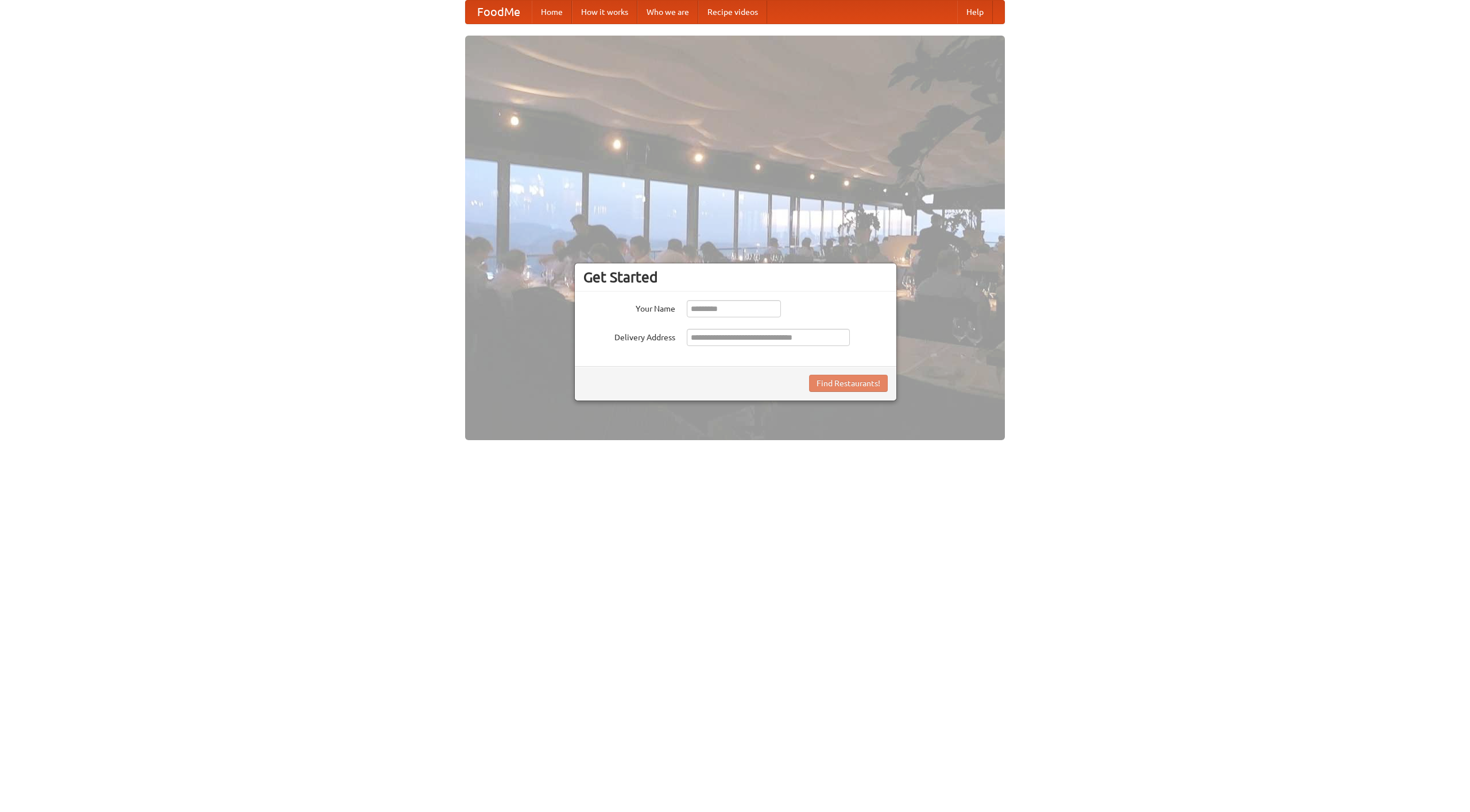 Image resolution: width=1470 pixels, height=812 pixels. What do you see at coordinates (848, 383) in the screenshot?
I see `button: Find Restaurants!` at bounding box center [848, 383].